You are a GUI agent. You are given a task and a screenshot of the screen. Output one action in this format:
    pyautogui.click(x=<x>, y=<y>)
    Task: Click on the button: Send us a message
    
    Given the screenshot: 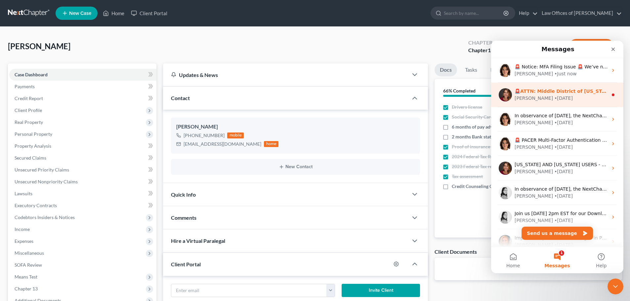 What is the action you would take?
    pyautogui.click(x=66, y=193)
    